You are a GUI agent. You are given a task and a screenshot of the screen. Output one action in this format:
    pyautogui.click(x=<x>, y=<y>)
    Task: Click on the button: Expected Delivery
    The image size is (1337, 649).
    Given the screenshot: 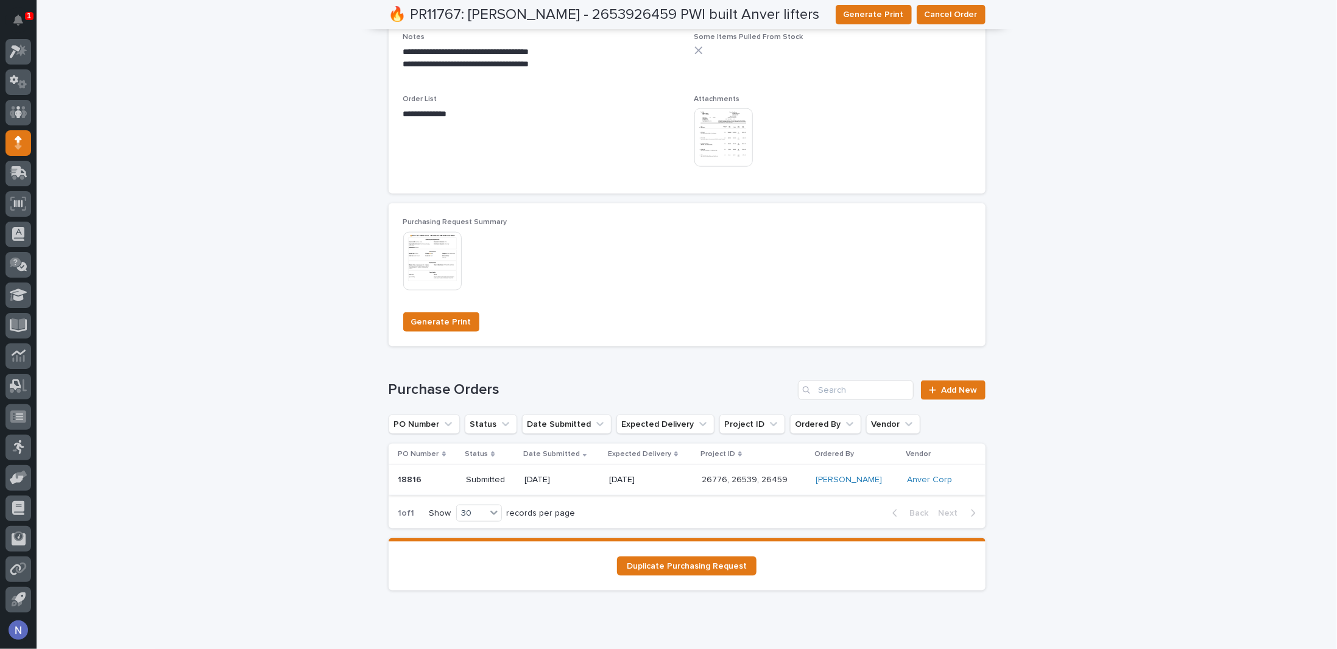 What is the action you would take?
    pyautogui.click(x=665, y=425)
    